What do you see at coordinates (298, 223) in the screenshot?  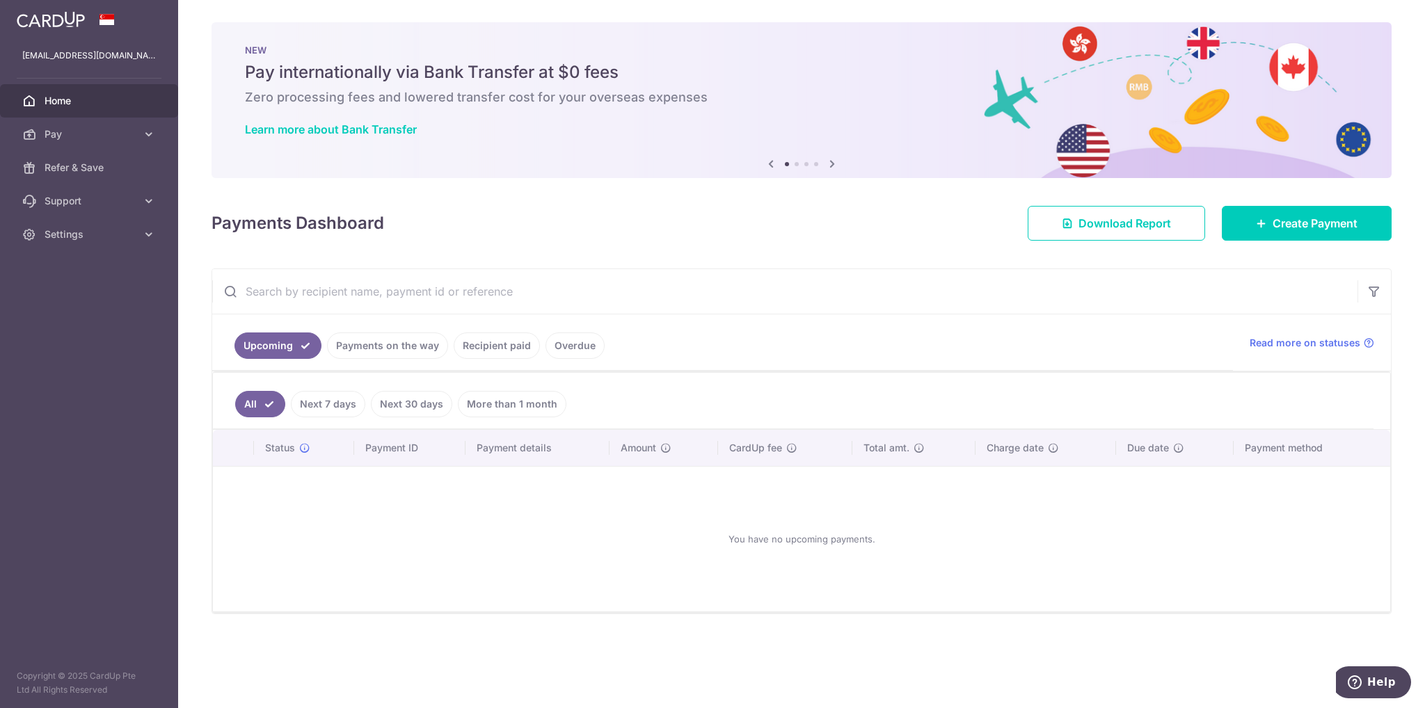 I see `h4: Payments Dashboard` at bounding box center [298, 223].